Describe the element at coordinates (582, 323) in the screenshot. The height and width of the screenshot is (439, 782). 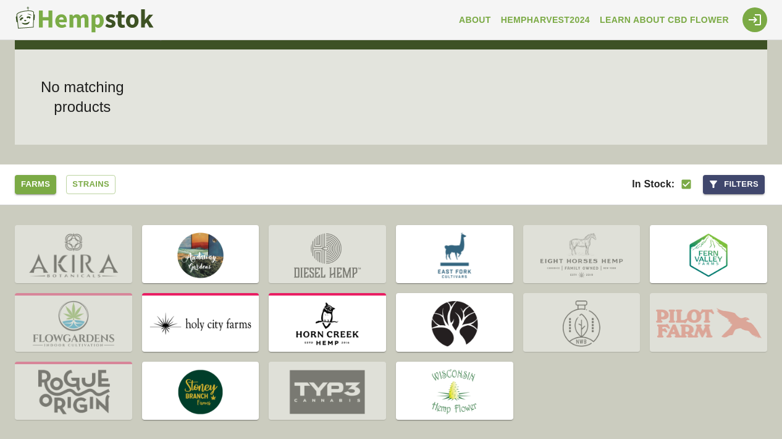
I see `img: Never Winter Botanicals` at that location.